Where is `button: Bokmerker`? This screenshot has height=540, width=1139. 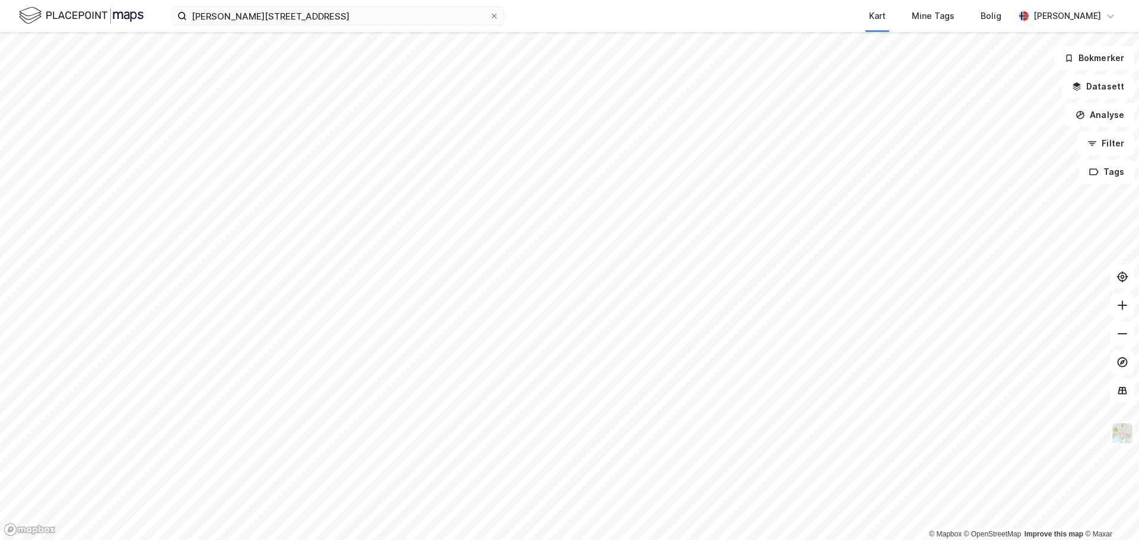 button: Bokmerker is located at coordinates (1094, 58).